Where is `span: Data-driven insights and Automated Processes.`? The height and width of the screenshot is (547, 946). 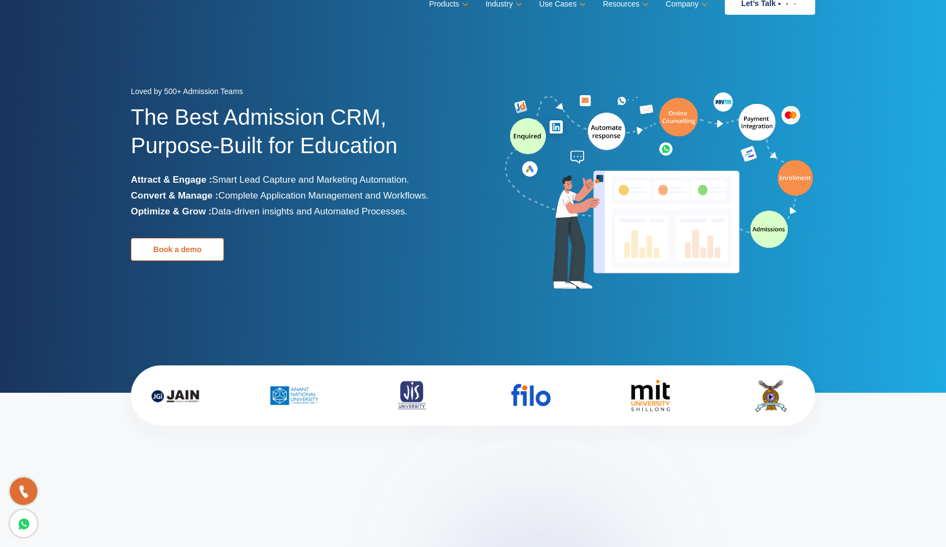
span: Data-driven insights and Automated Processes. is located at coordinates (309, 211).